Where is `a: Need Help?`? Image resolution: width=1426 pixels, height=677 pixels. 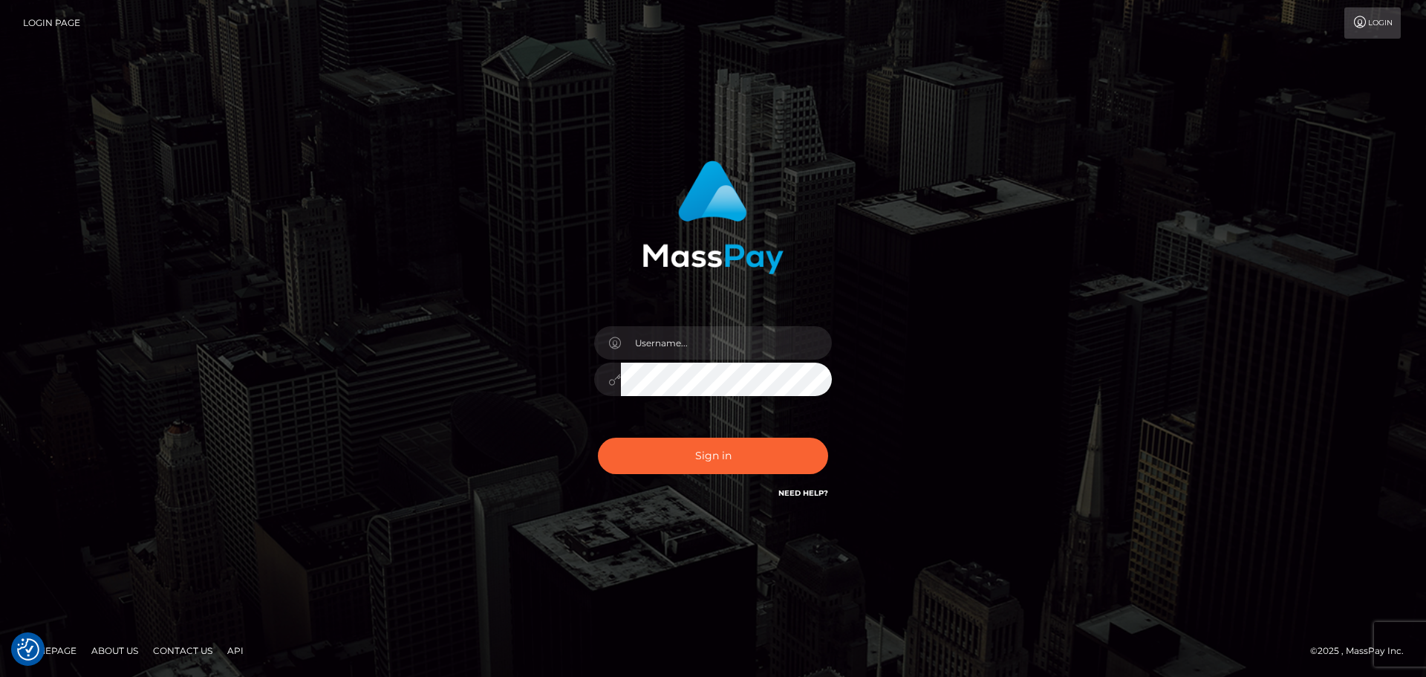
a: Need Help? is located at coordinates (803, 492).